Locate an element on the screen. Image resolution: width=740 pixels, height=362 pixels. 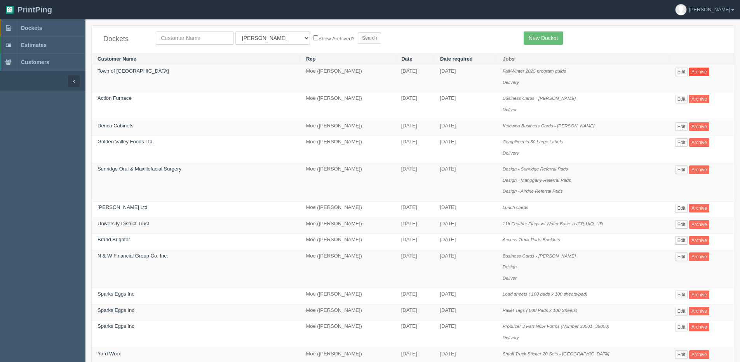
i: Design is located at coordinates (510, 266).